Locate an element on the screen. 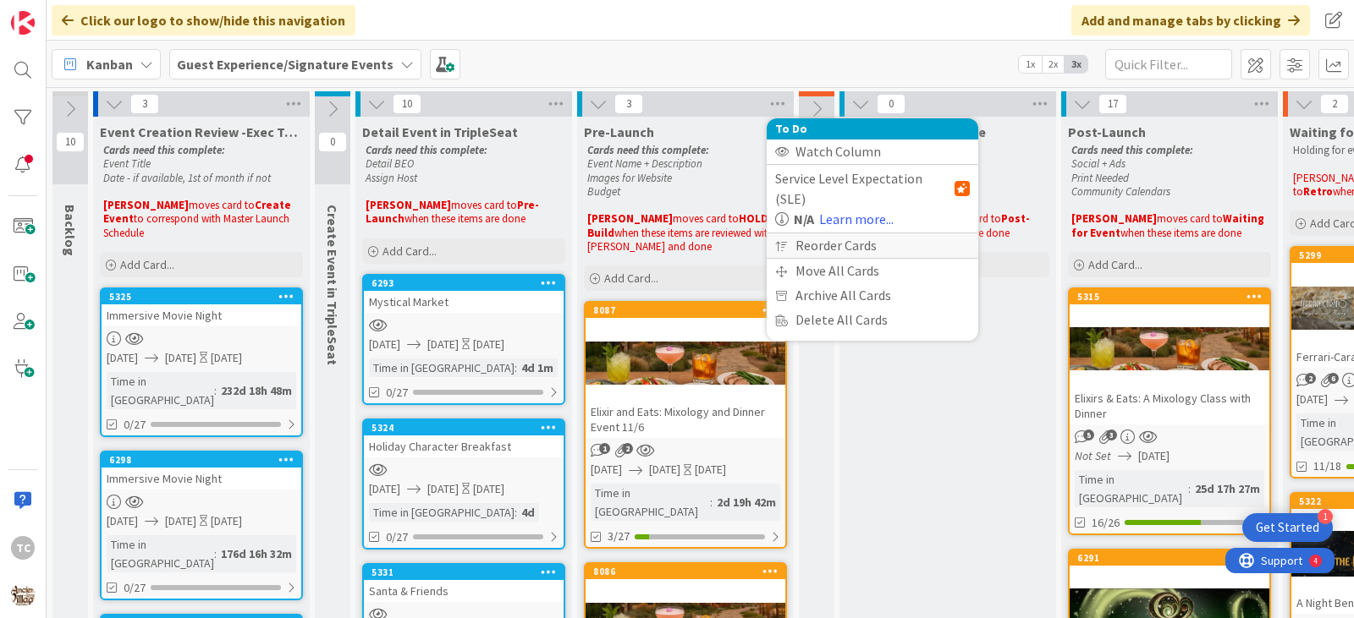  em: Images for Website is located at coordinates (629, 178).